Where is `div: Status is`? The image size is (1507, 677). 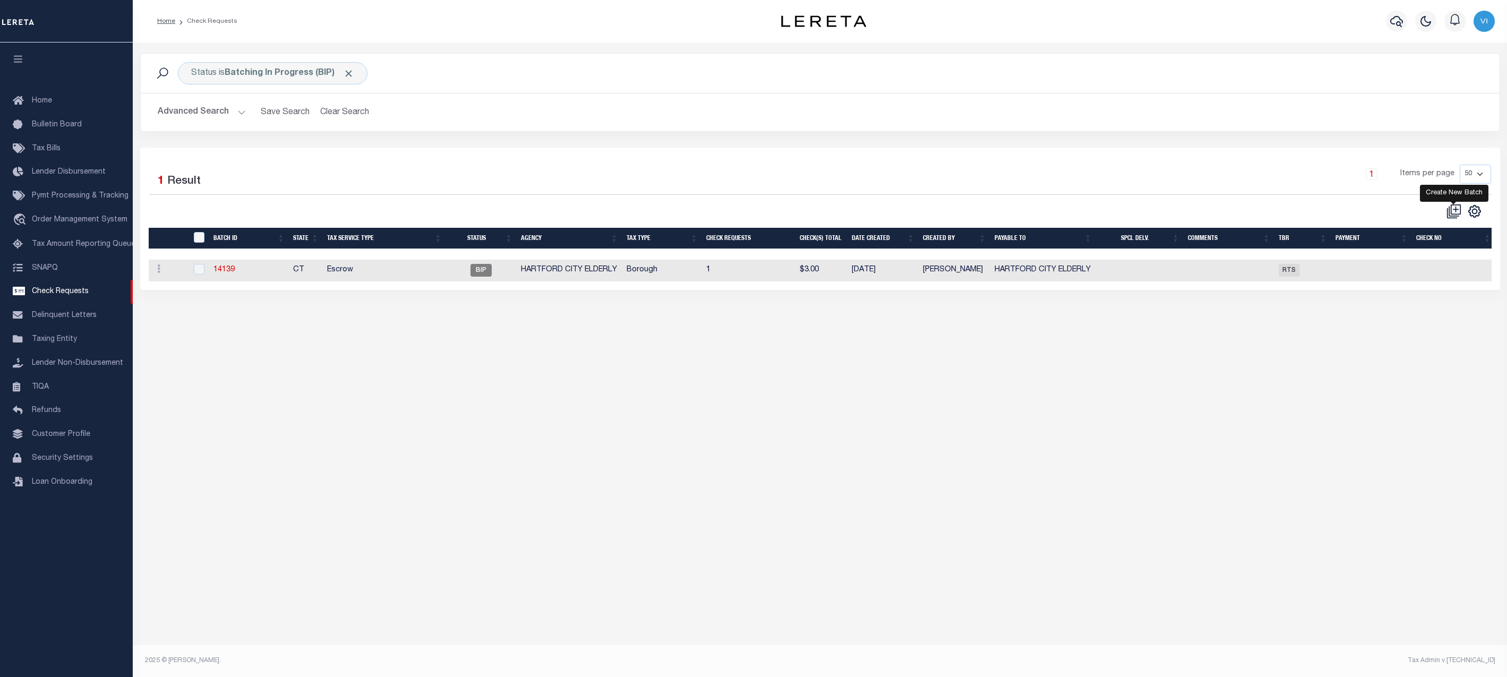
div: Status is is located at coordinates (272, 73).